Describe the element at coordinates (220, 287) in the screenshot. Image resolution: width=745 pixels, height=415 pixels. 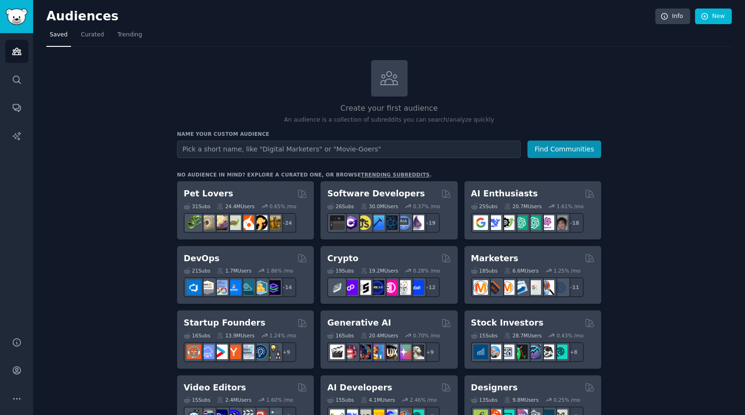
I see `img: Docker_DevOps` at that location.